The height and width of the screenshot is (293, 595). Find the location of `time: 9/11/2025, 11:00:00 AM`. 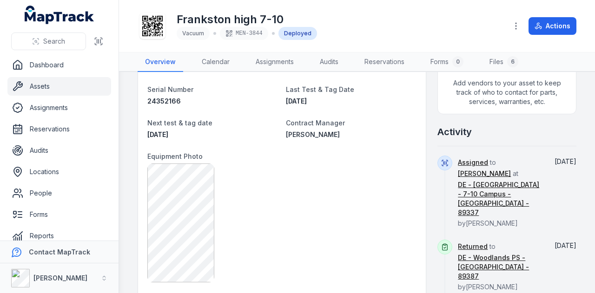

time: 9/11/2025, 11:00:00 AM is located at coordinates (296, 101).